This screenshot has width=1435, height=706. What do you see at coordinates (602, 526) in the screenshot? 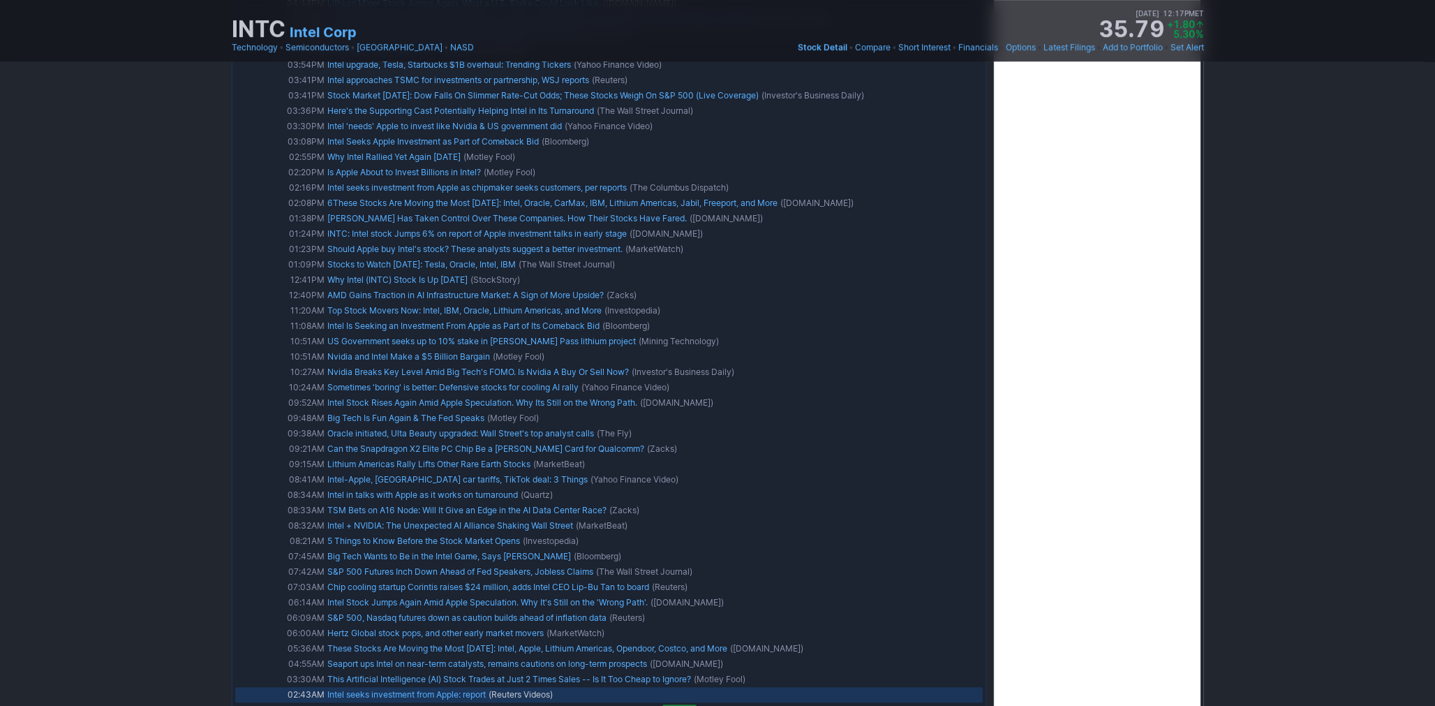
I see `span: (MarketBeat)` at bounding box center [602, 526].